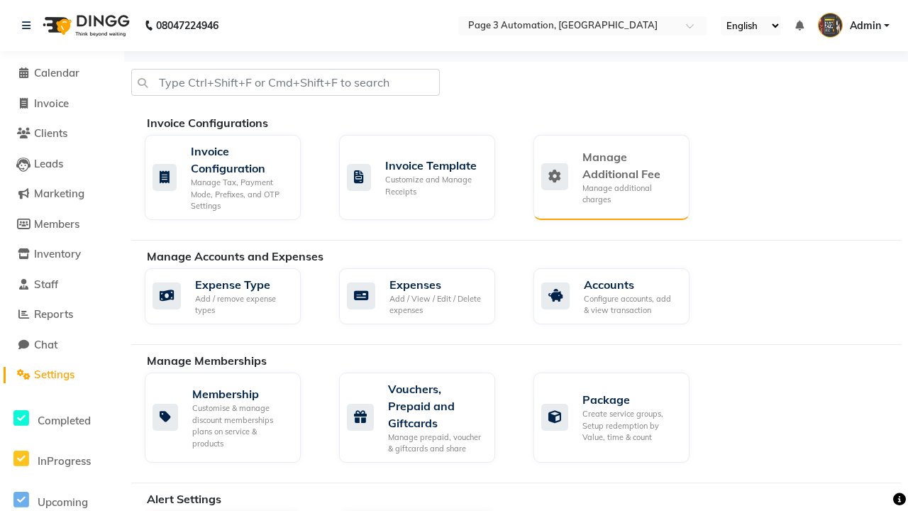 The image size is (908, 511). Describe the element at coordinates (631, 285) in the screenshot. I see `div: Accounts` at that location.